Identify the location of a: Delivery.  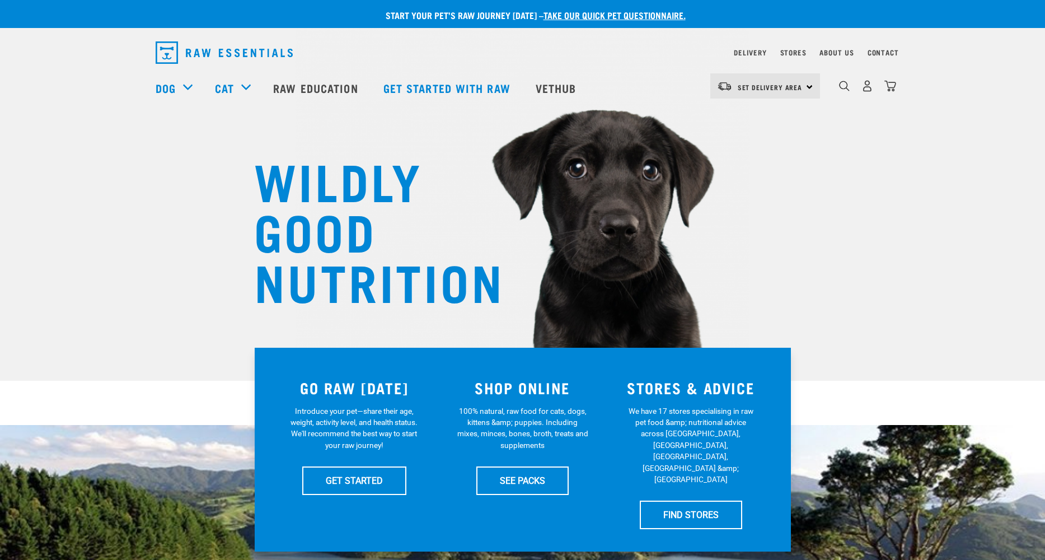
(750, 52).